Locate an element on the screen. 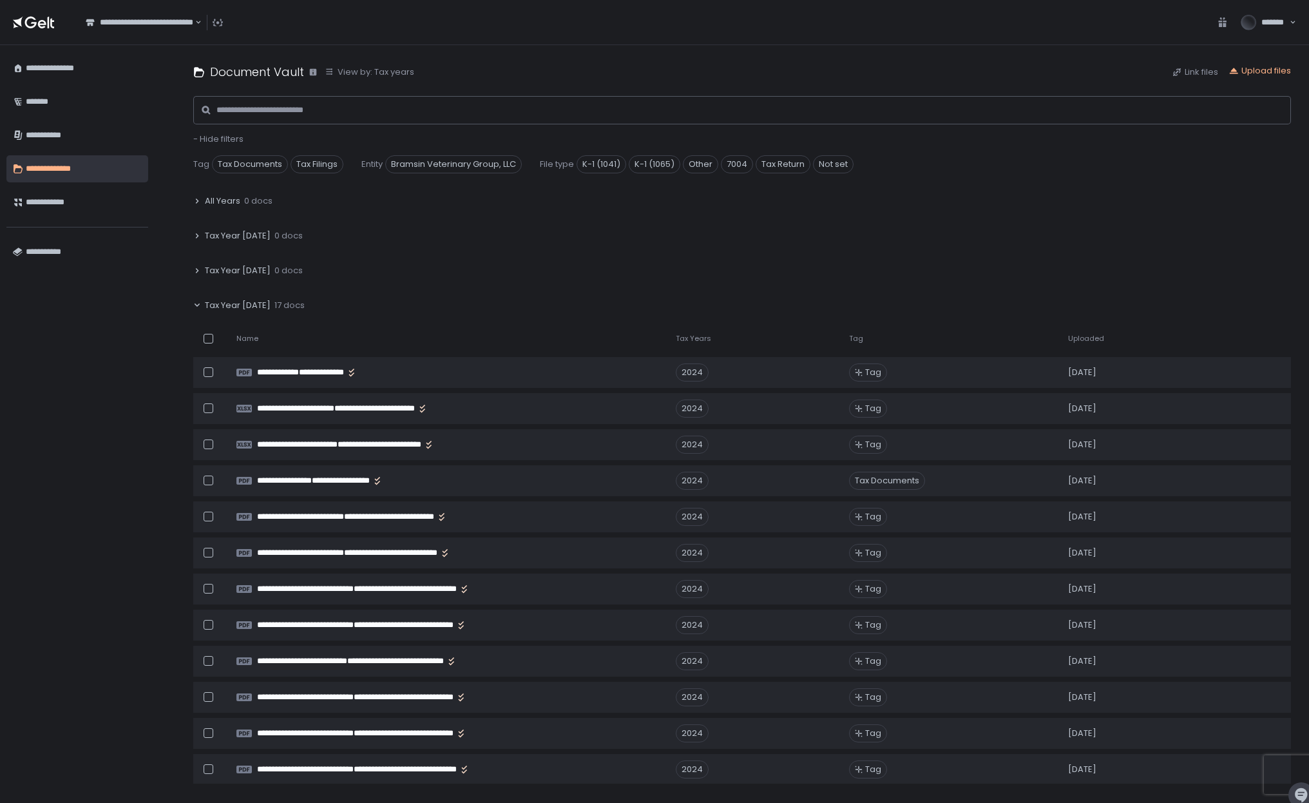 Image resolution: width=1309 pixels, height=803 pixels. span: Tax Years is located at coordinates (693, 338).